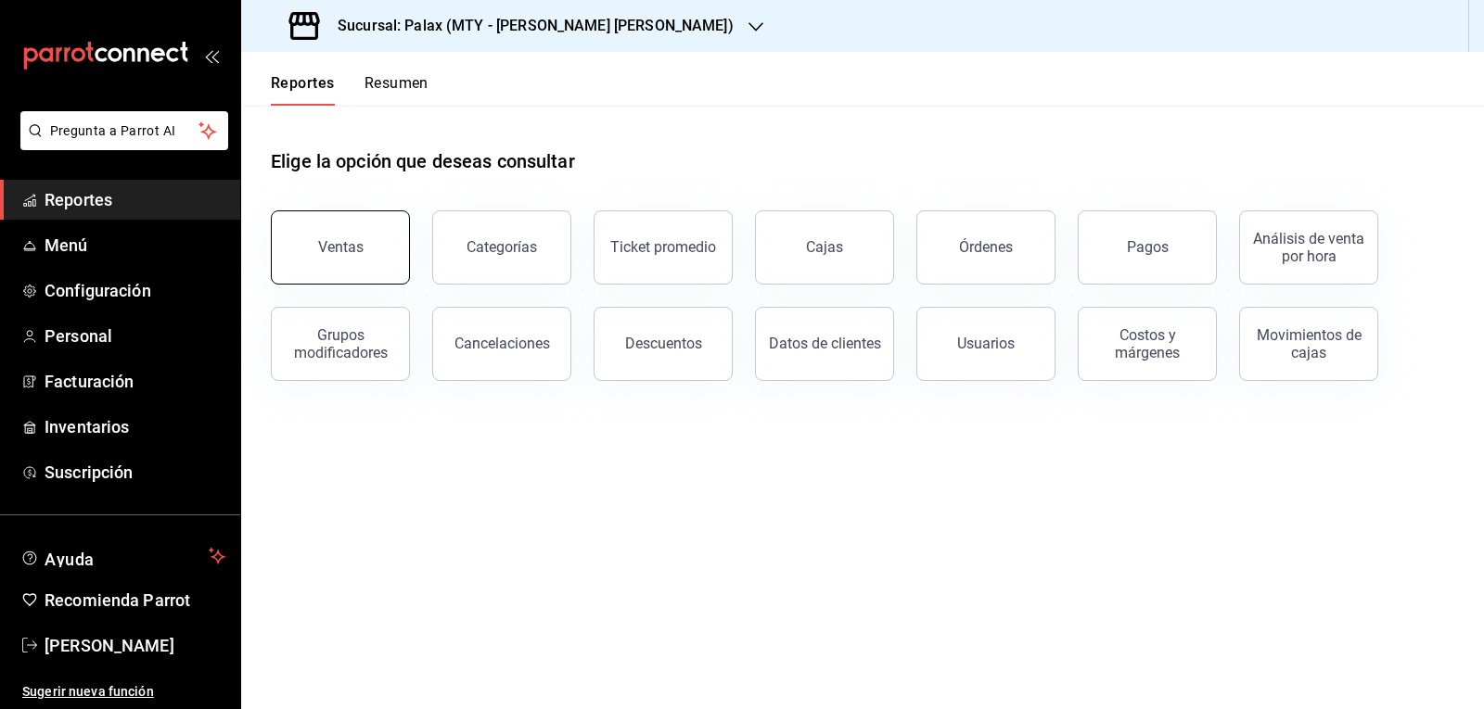 The height and width of the screenshot is (709, 1484). I want to click on button: Descuentos, so click(663, 344).